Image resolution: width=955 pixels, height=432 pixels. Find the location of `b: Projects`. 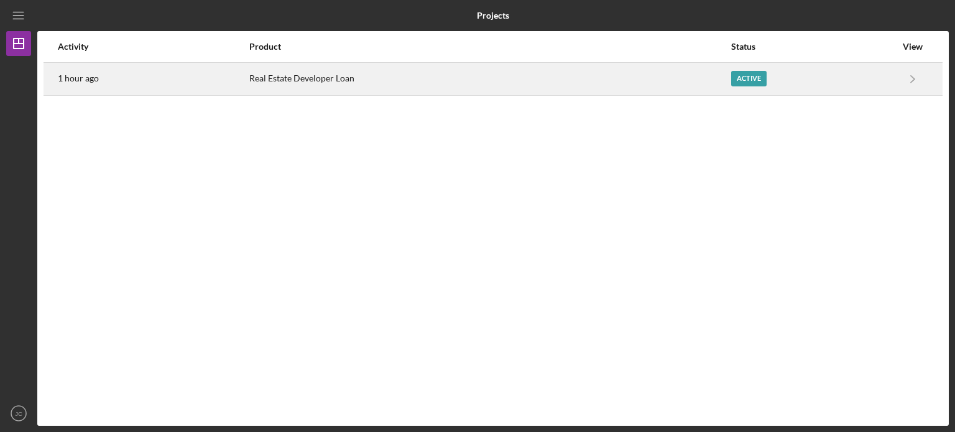

b: Projects is located at coordinates (493, 16).